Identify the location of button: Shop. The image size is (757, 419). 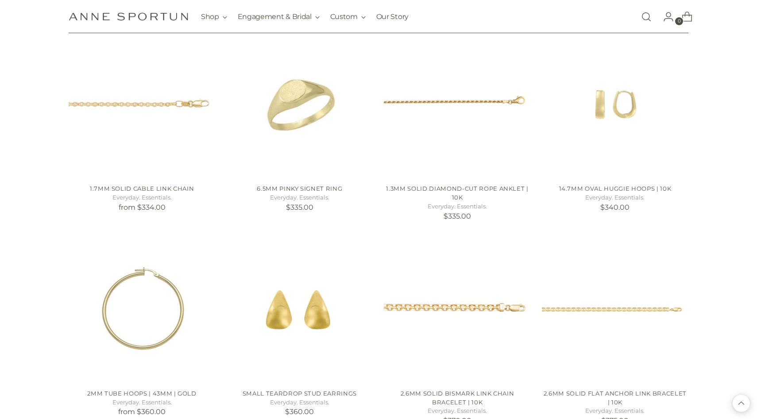
(214, 17).